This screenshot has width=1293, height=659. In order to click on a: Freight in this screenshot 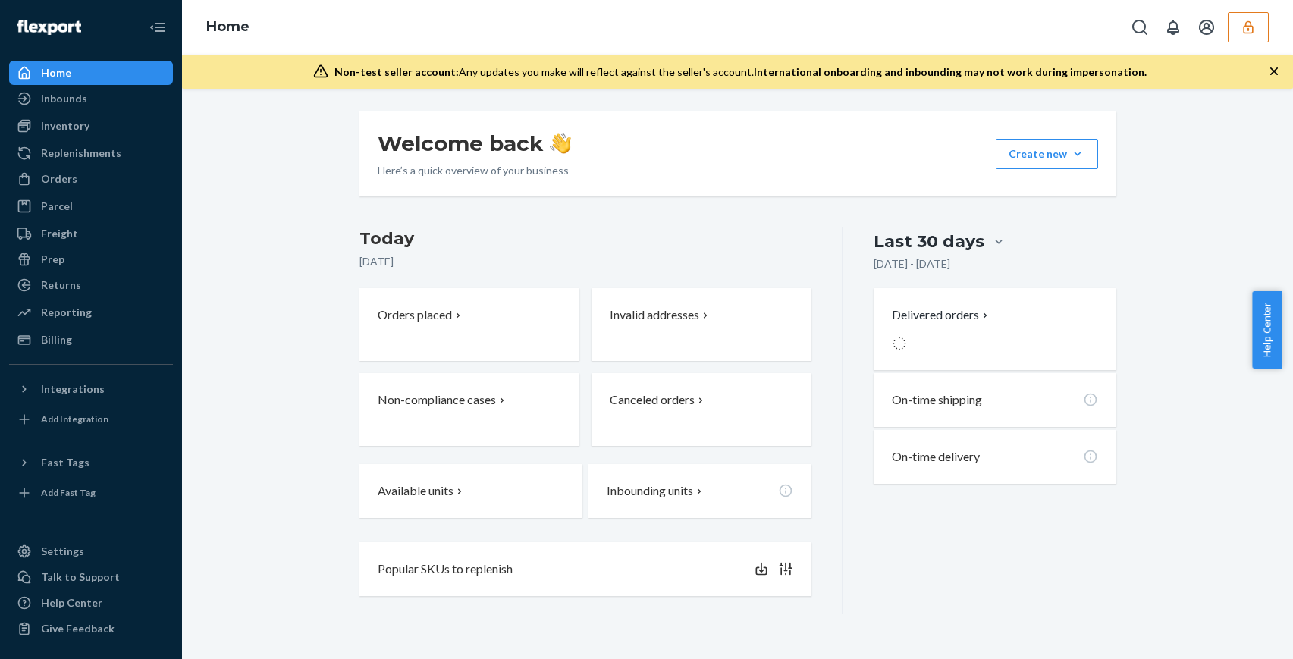, I will do `click(91, 234)`.